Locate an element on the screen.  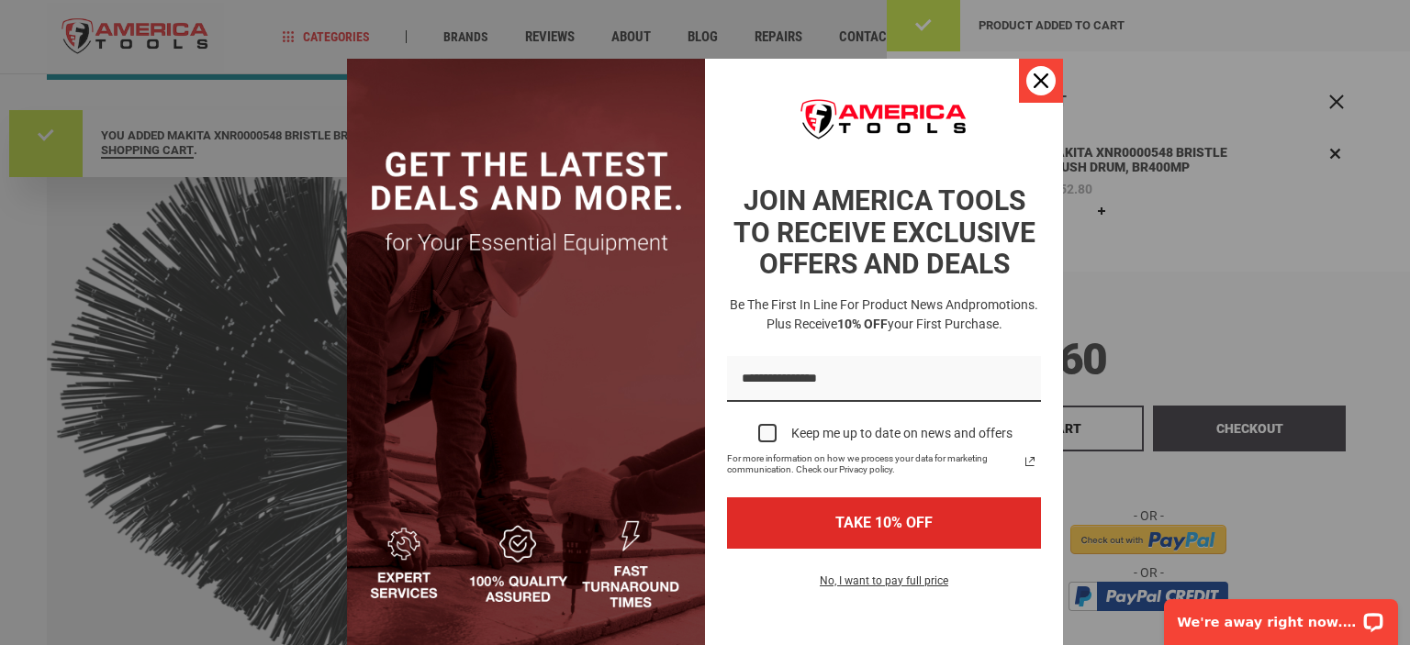
svg: link icon is located at coordinates (1030, 462).